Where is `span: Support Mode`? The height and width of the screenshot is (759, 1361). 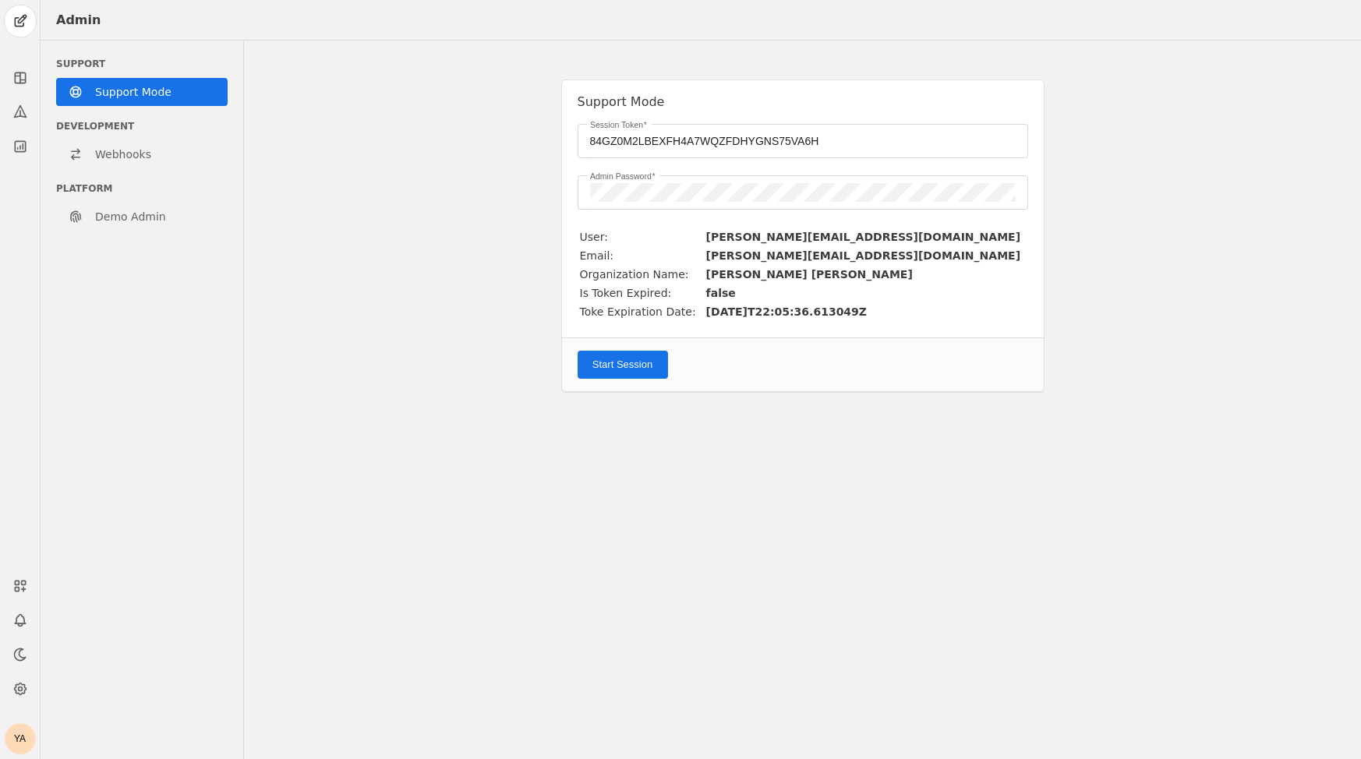
span: Support Mode is located at coordinates (133, 92).